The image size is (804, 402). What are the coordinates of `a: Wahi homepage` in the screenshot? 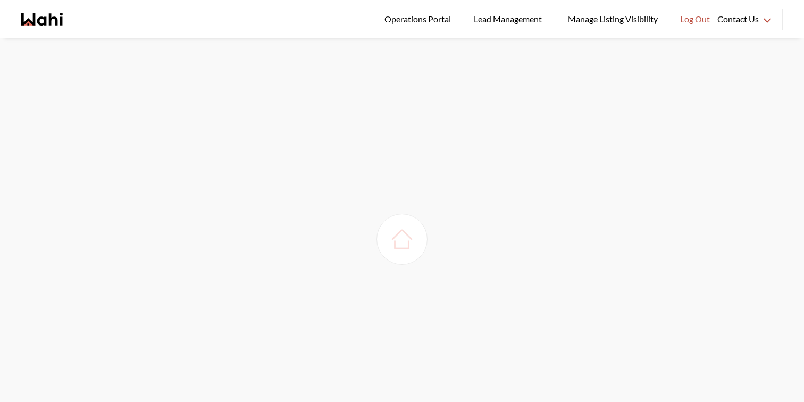 It's located at (42, 19).